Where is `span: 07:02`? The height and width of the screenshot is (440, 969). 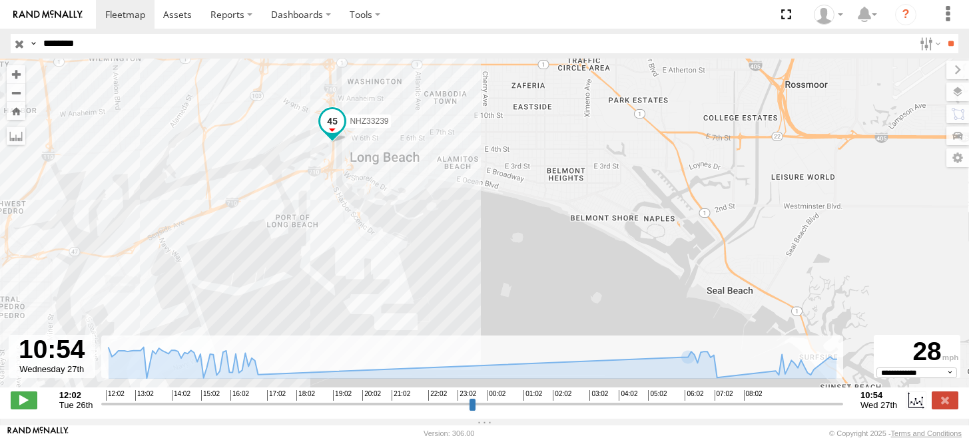 span: 07:02 is located at coordinates (724, 396).